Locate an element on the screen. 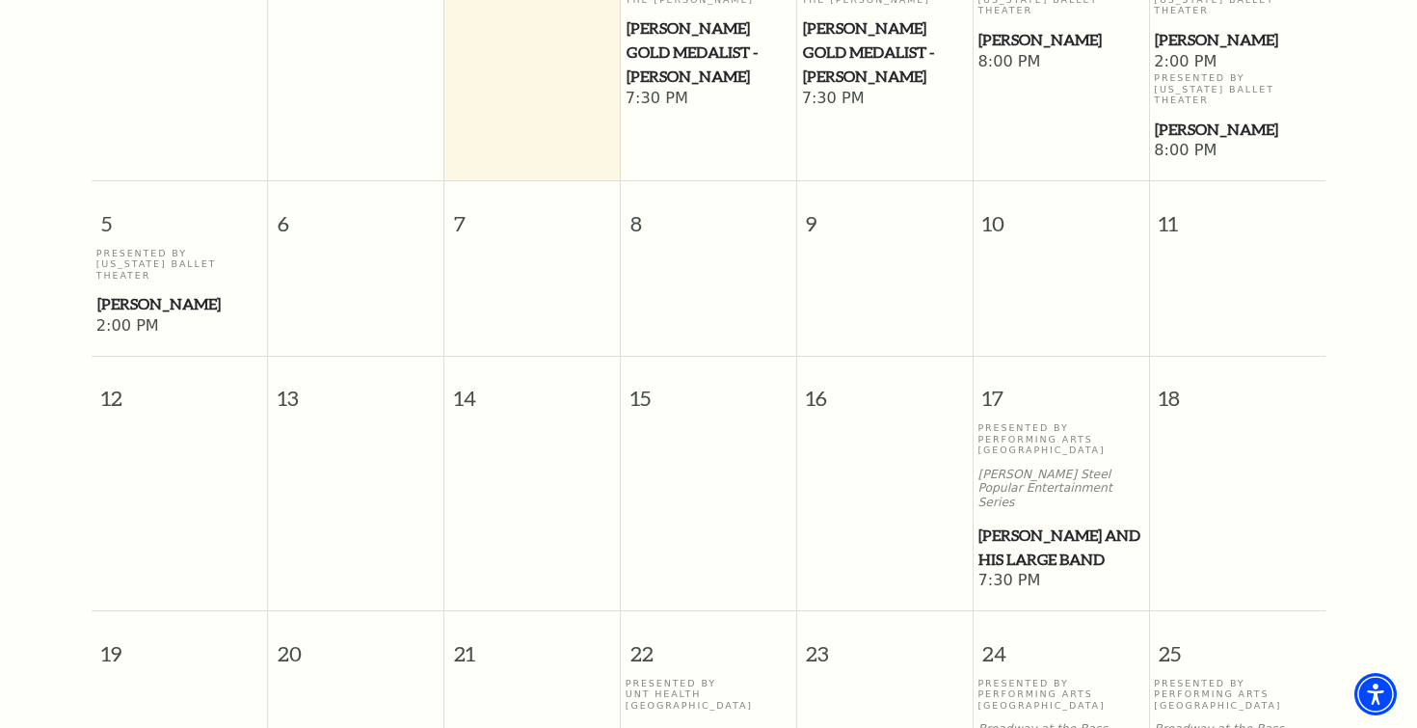 This screenshot has width=1417, height=728. span: 9 is located at coordinates (885, 214).